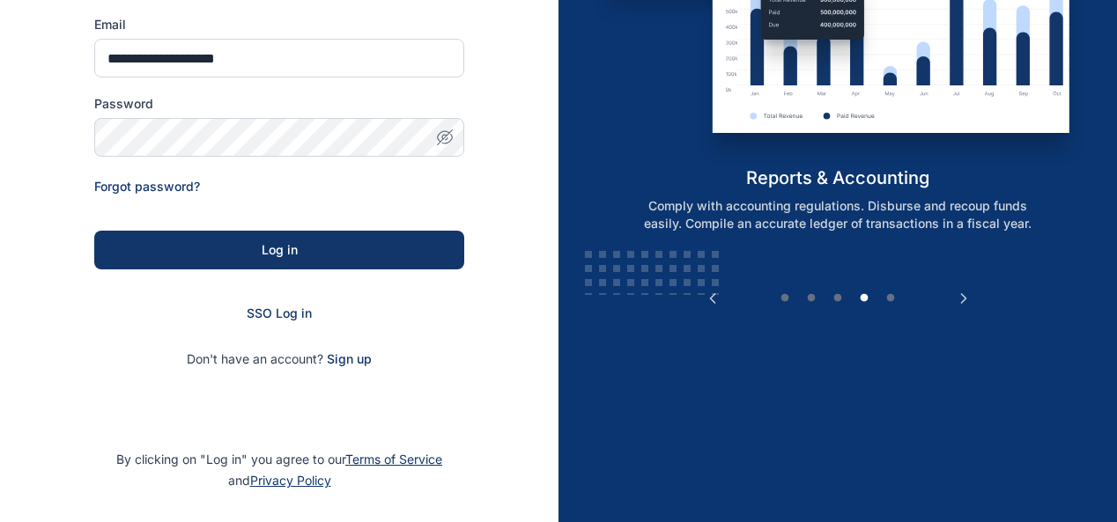 Image resolution: width=1117 pixels, height=522 pixels. What do you see at coordinates (279, 313) in the screenshot?
I see `span: SSO Log in` at bounding box center [279, 313].